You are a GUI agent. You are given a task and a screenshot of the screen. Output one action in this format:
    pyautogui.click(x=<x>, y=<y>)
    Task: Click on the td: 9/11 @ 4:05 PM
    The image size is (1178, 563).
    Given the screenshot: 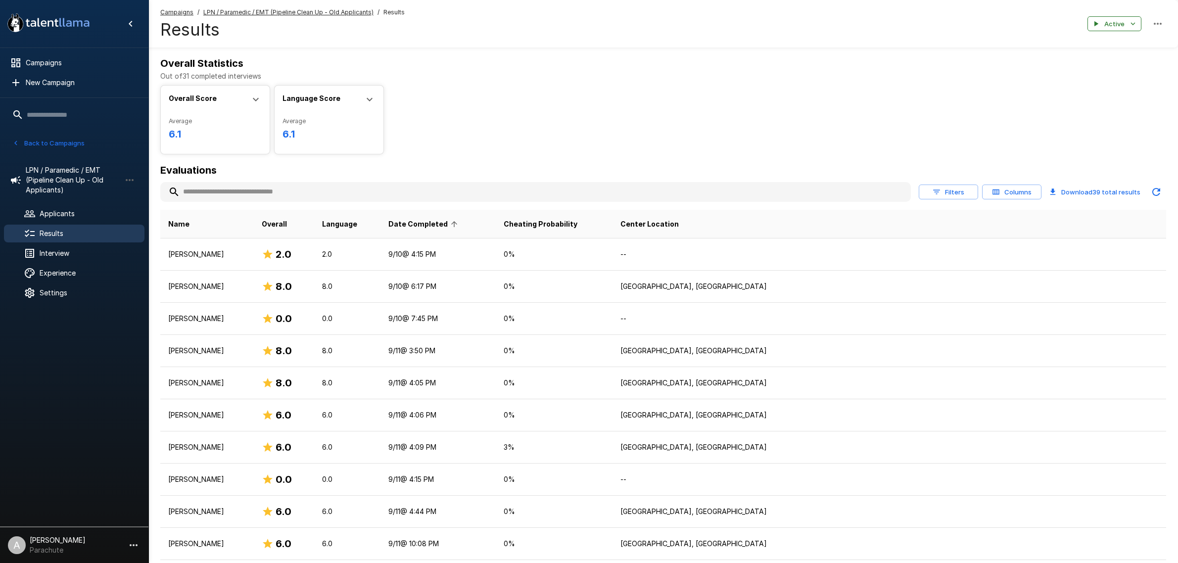 What is the action you would take?
    pyautogui.click(x=438, y=383)
    